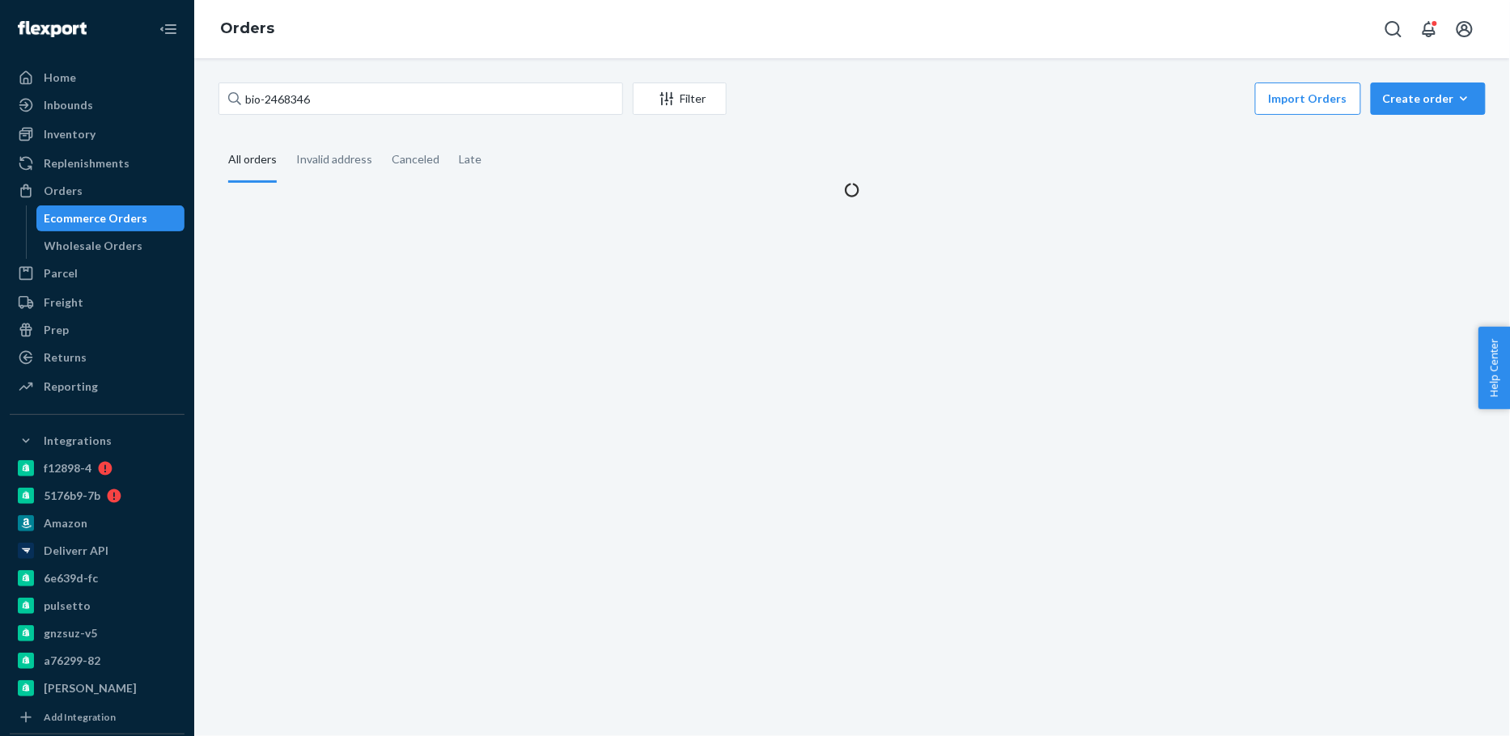  Describe the element at coordinates (97, 105) in the screenshot. I see `a: Inbounds` at that location.